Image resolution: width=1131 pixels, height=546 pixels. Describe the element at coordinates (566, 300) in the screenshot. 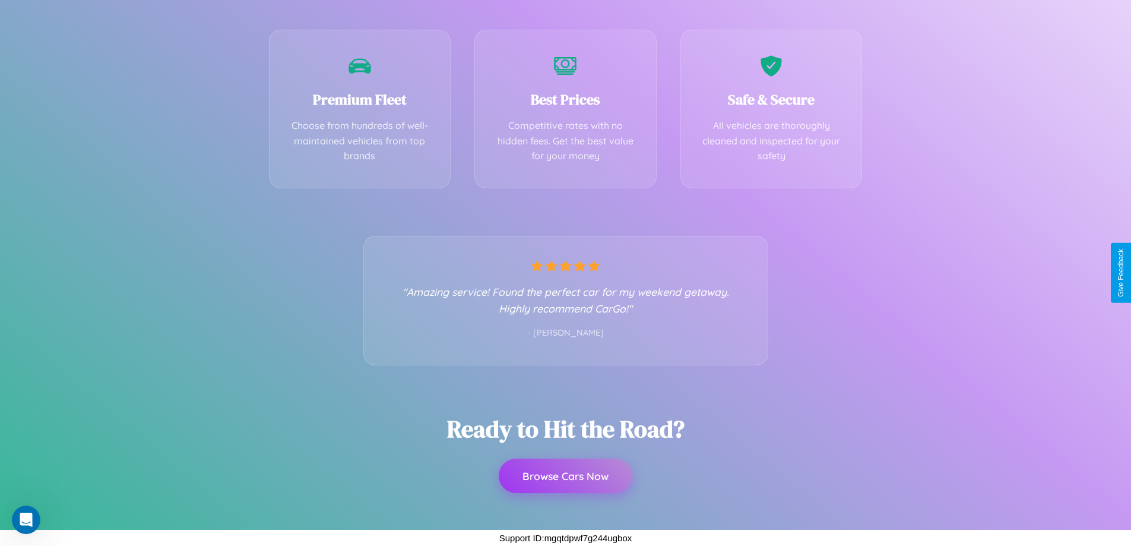

I see `p: "Amazing service! Found the perfect car for my weekend getaway. Highly recommend CarGo!"` at that location.